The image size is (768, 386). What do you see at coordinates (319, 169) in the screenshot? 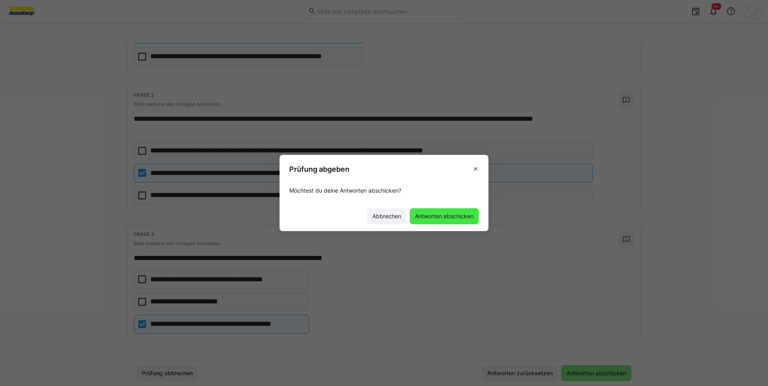
I see `h3: Prüfung abgeben` at bounding box center [319, 169].